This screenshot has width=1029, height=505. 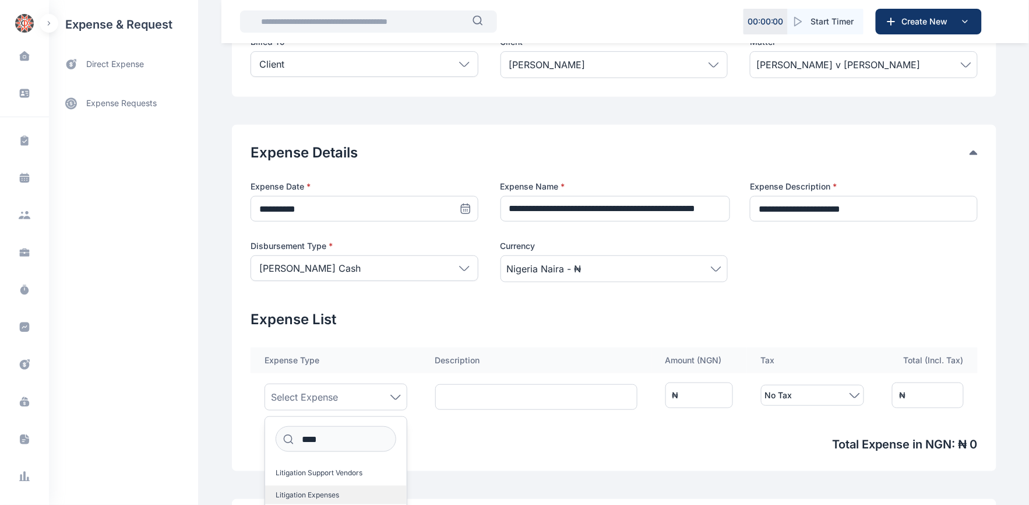 I want to click on span: Litigation Support Vendors, so click(x=319, y=473).